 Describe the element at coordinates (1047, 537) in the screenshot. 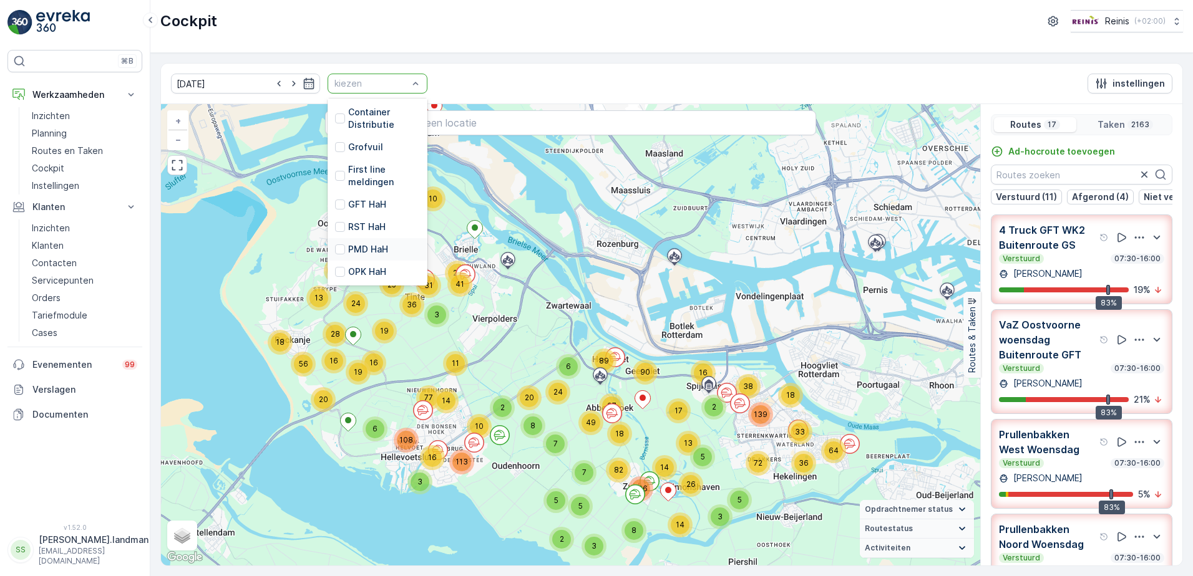

I see `p: Prullenbakken Noord Woensdag` at that location.